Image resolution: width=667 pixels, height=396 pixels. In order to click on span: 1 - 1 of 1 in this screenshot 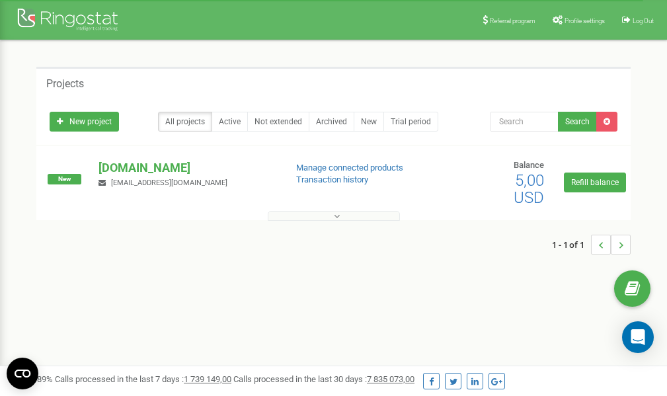, I will do `click(571, 245)`.